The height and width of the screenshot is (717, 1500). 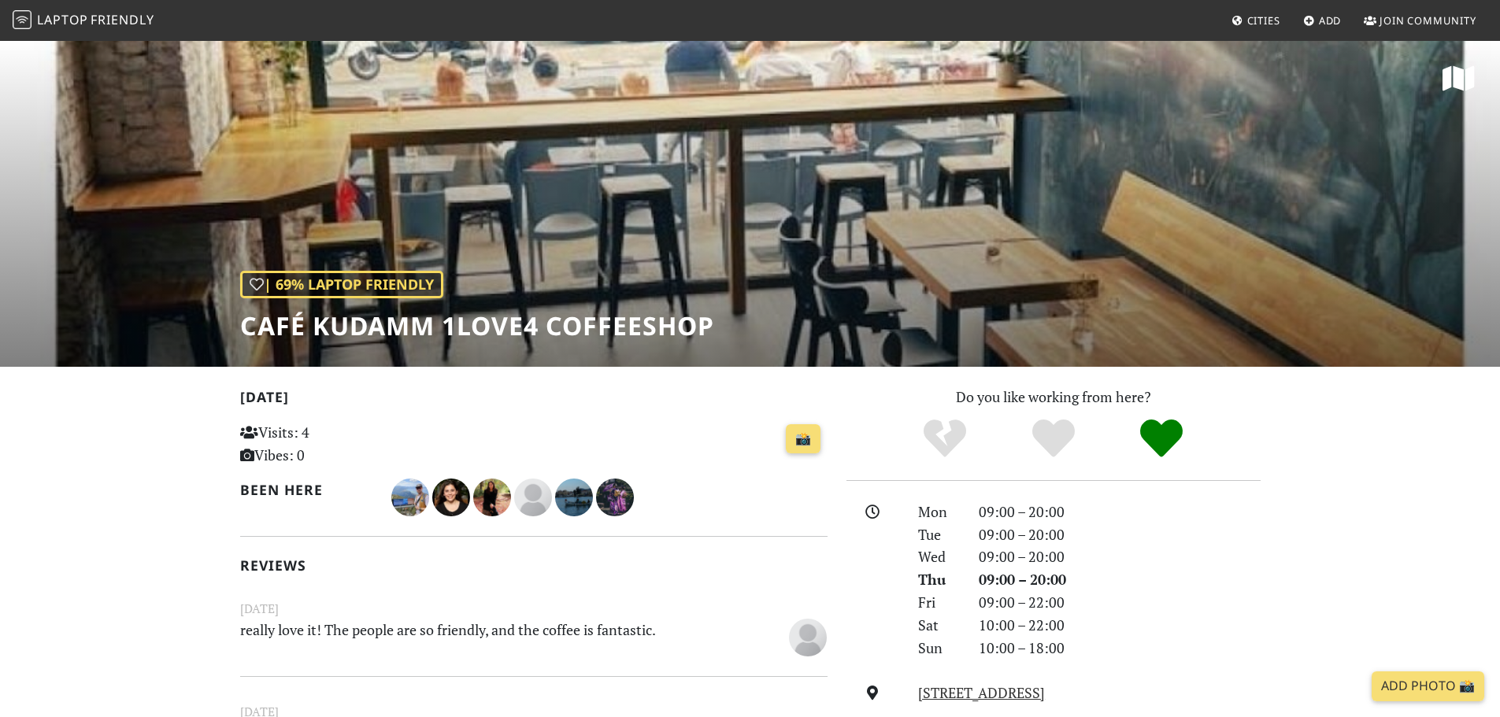 What do you see at coordinates (1330, 20) in the screenshot?
I see `span: Add` at bounding box center [1330, 20].